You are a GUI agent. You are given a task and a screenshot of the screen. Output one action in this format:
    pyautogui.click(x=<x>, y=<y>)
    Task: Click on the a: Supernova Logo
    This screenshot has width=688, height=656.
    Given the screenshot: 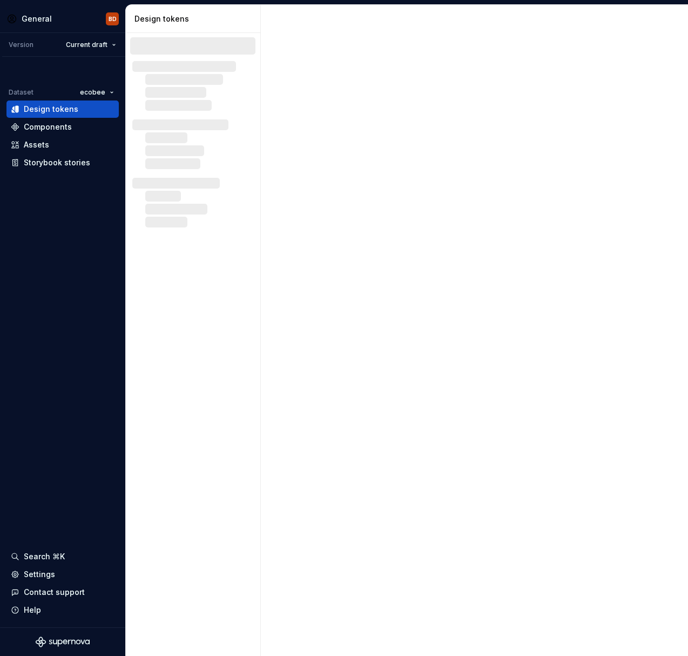 What is the action you would take?
    pyautogui.click(x=63, y=642)
    